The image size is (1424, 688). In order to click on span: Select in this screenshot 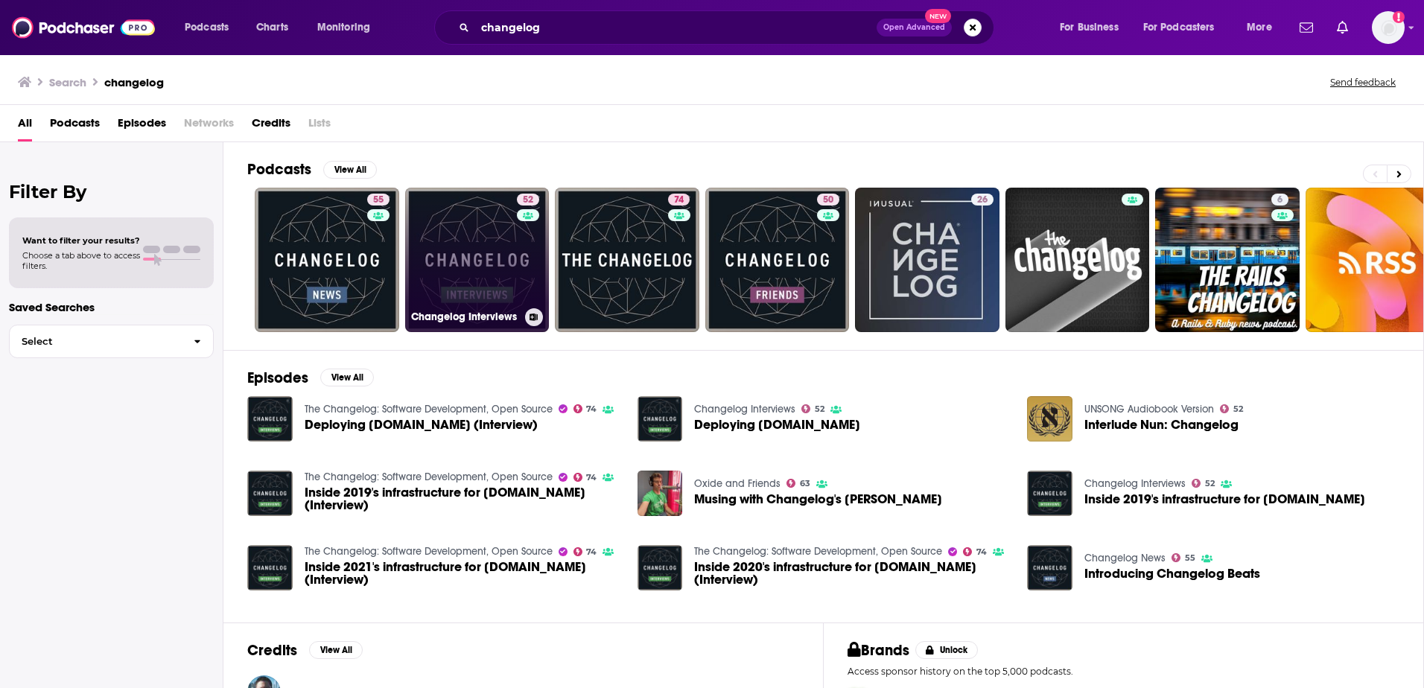, I will do `click(95, 341)`.